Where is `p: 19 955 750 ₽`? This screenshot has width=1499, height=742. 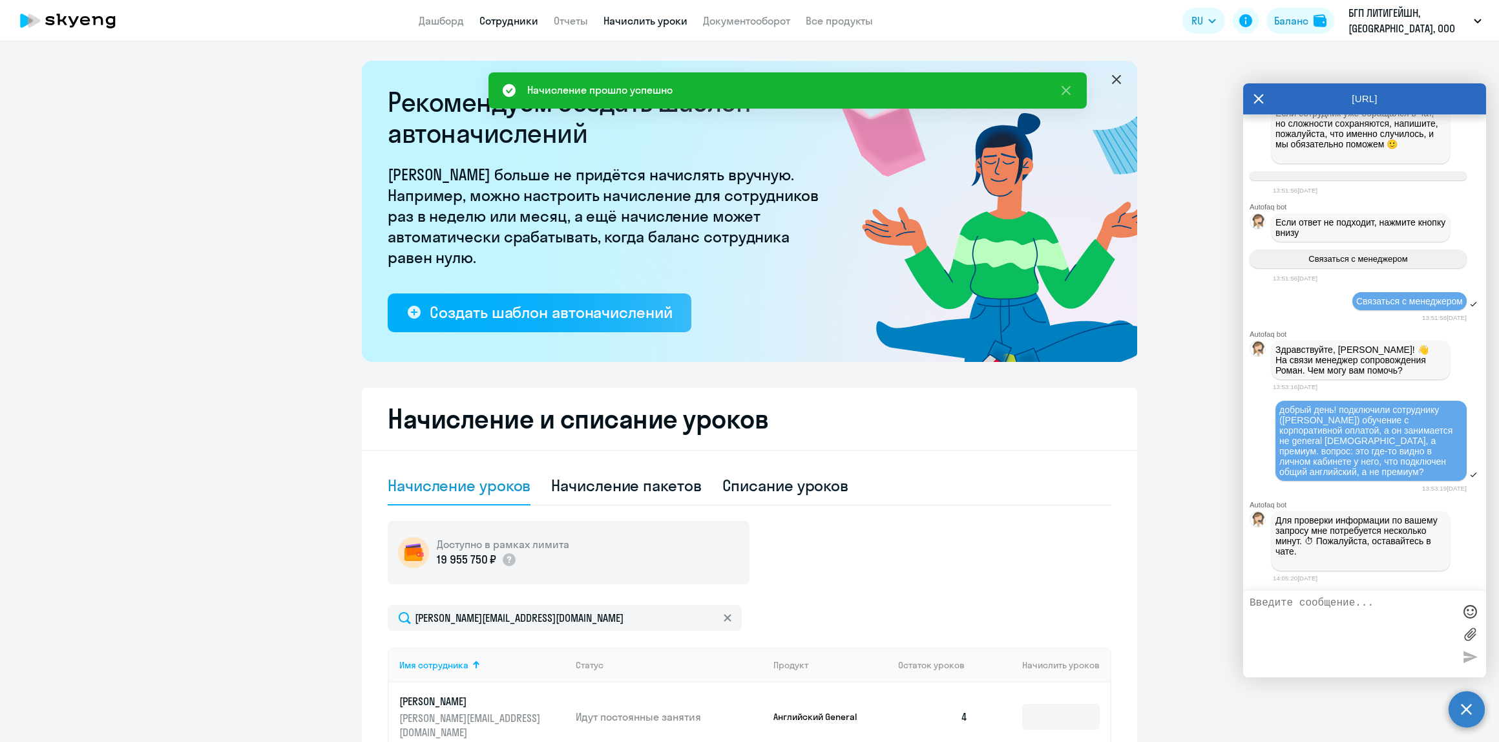
p: 19 955 750 ₽ is located at coordinates (466, 559).